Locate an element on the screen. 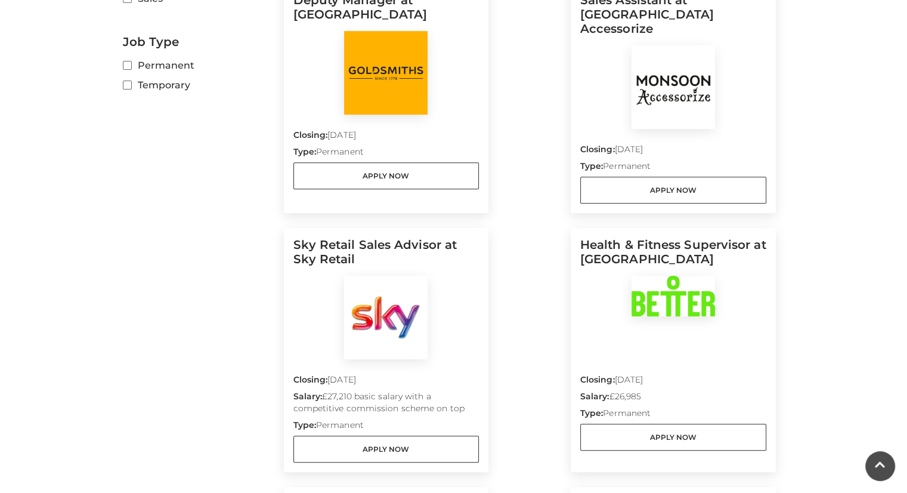  h2: Job Type is located at coordinates (199, 42).